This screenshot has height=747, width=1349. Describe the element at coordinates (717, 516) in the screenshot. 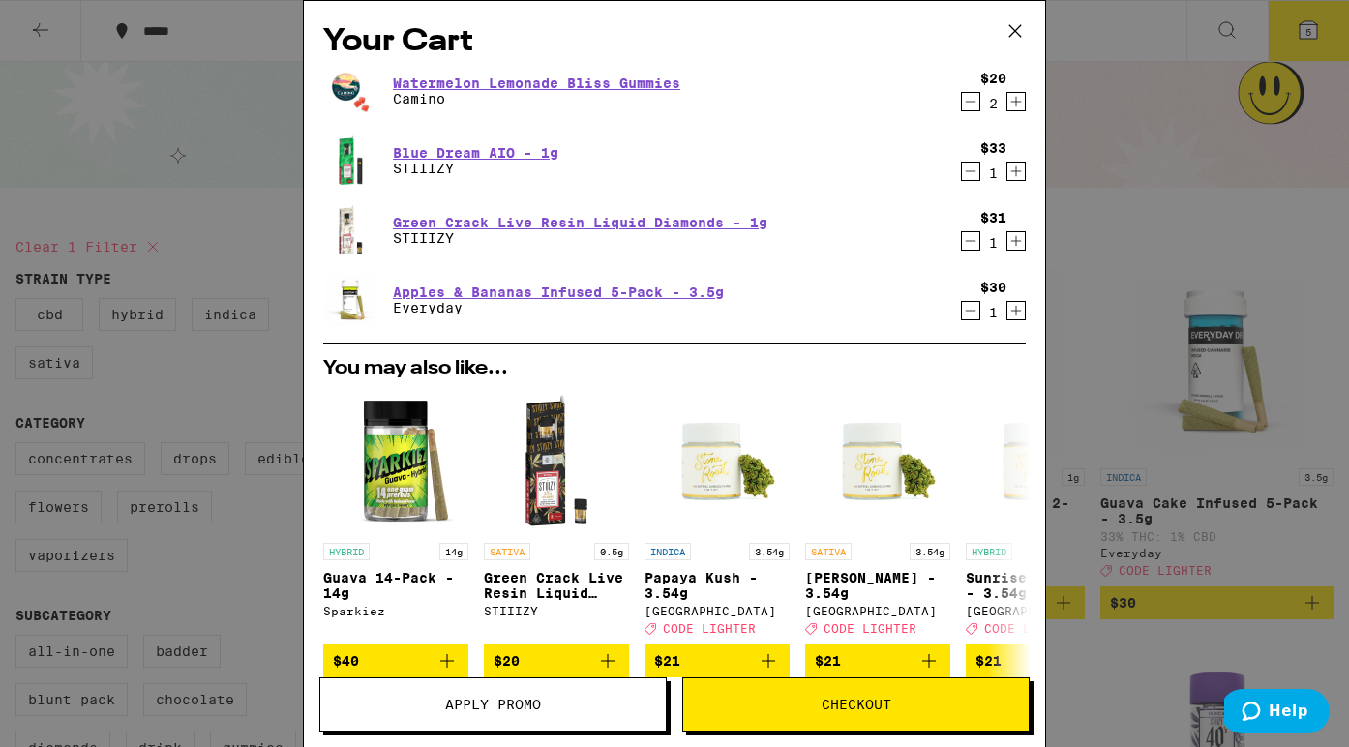

I see `a: Open page for Papaya Kush - 3.54g from Stone Road` at that location.